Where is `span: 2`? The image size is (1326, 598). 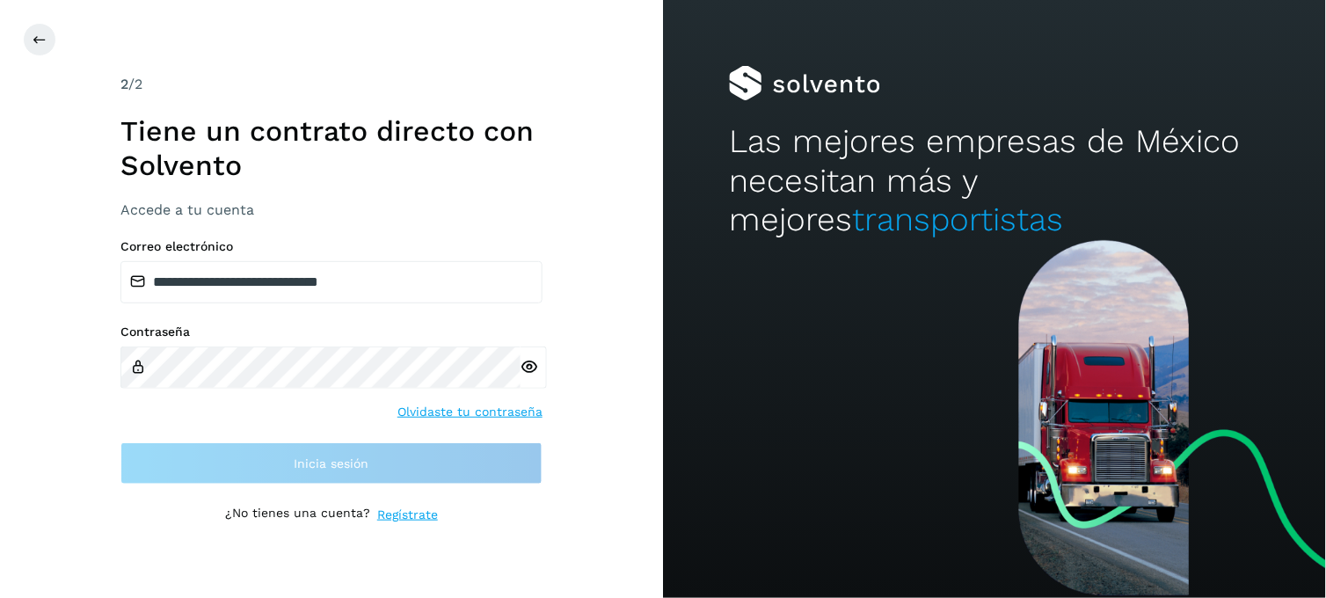
span: 2 is located at coordinates (124, 84).